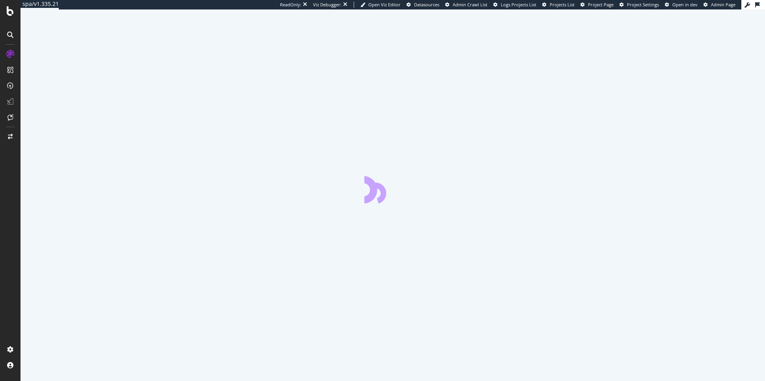 The height and width of the screenshot is (381, 765). I want to click on div: animation, so click(393, 189).